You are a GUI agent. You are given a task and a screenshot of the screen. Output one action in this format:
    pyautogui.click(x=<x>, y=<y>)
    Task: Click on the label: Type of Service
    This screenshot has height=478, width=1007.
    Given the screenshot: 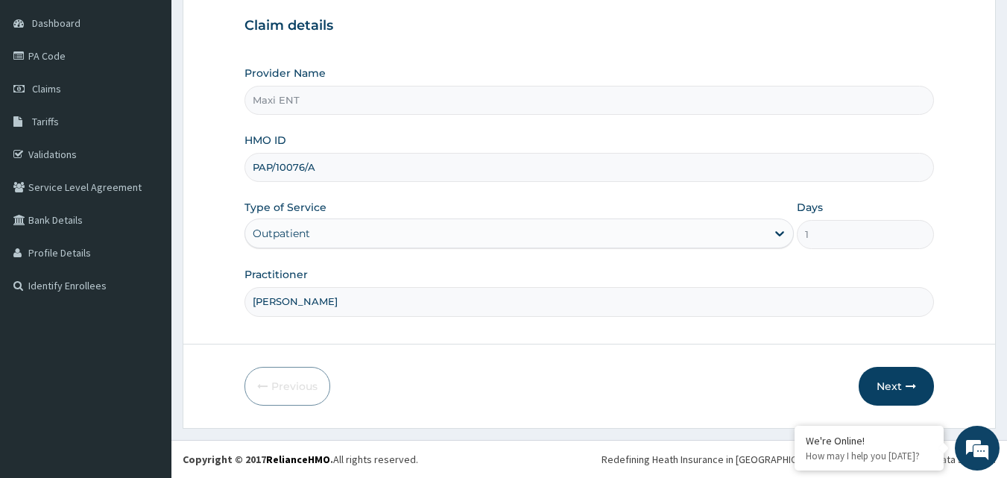 What is the action you would take?
    pyautogui.click(x=285, y=207)
    